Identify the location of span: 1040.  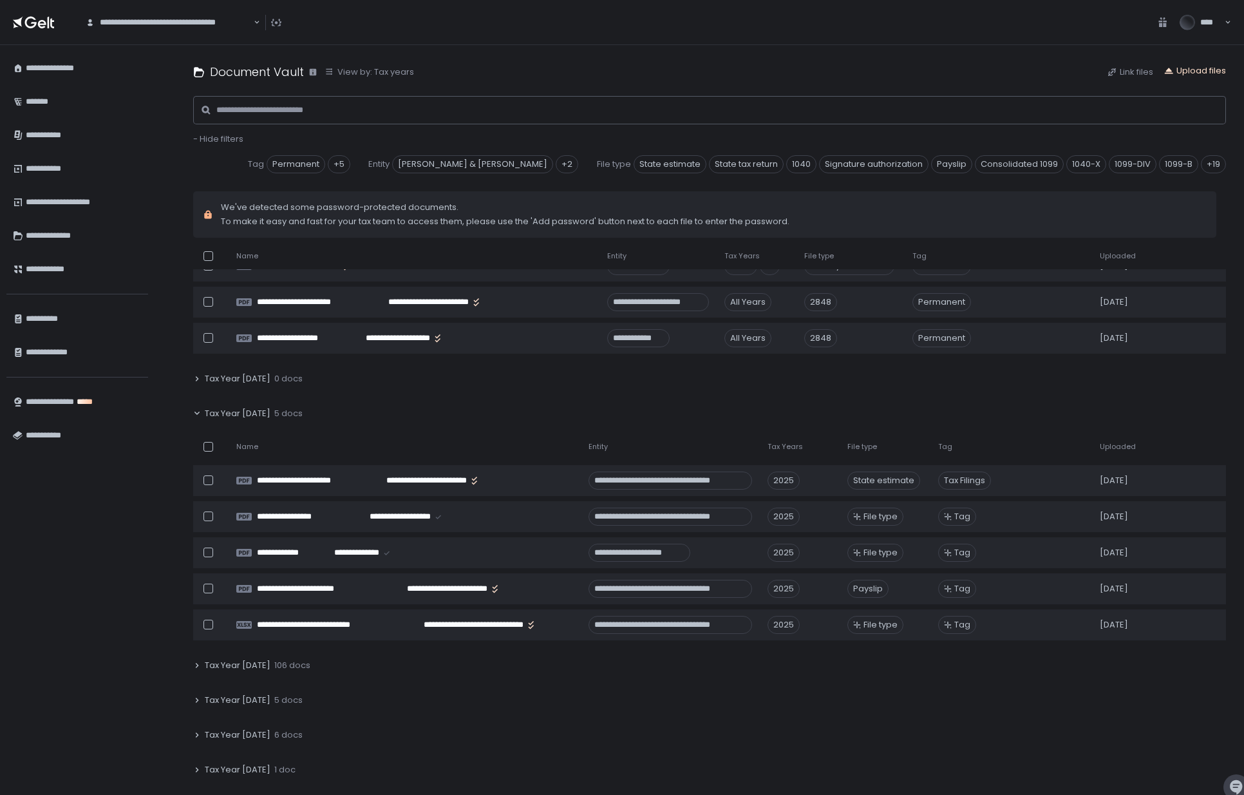
(801, 164).